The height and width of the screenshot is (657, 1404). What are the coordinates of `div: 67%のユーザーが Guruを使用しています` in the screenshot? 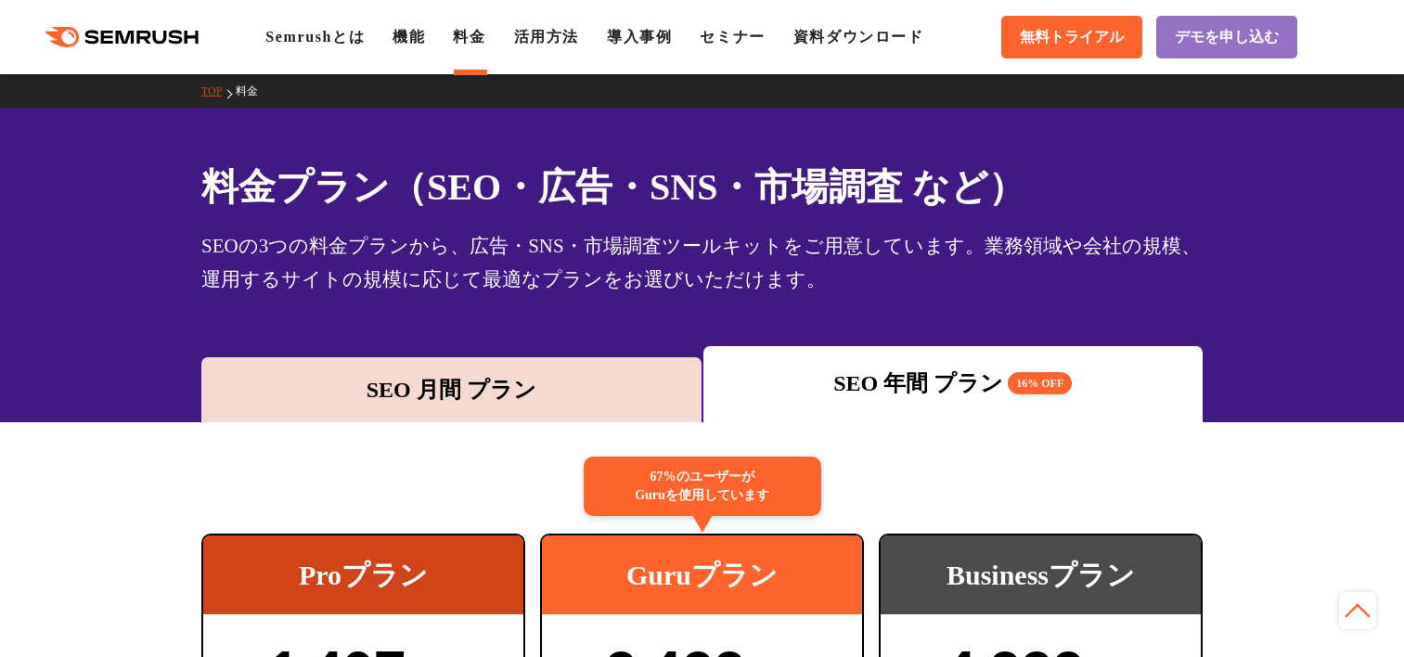 It's located at (702, 486).